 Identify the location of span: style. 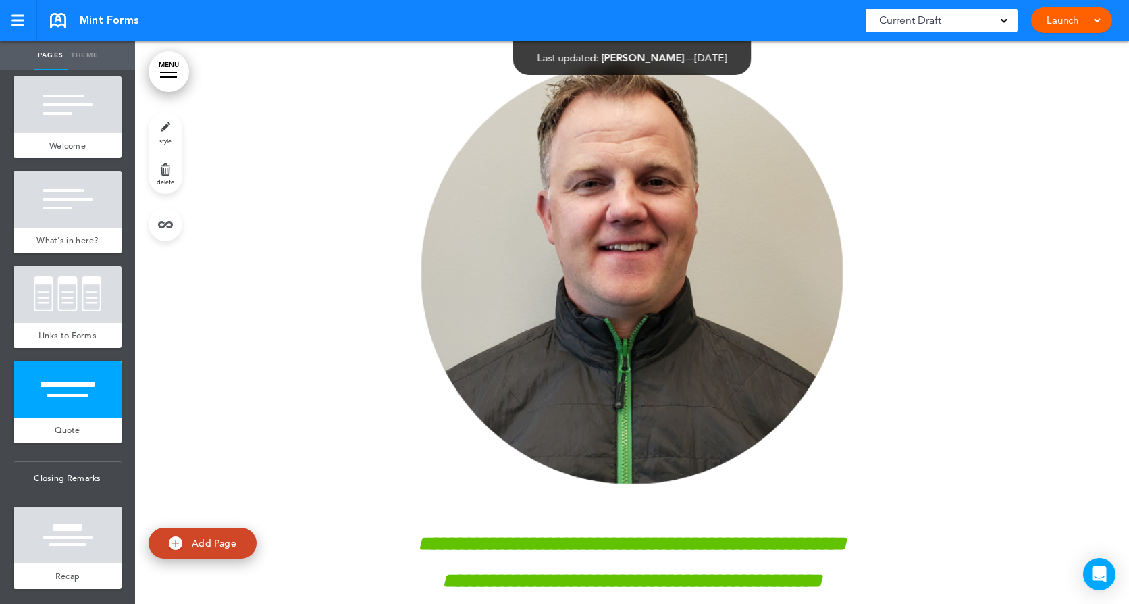
(165, 140).